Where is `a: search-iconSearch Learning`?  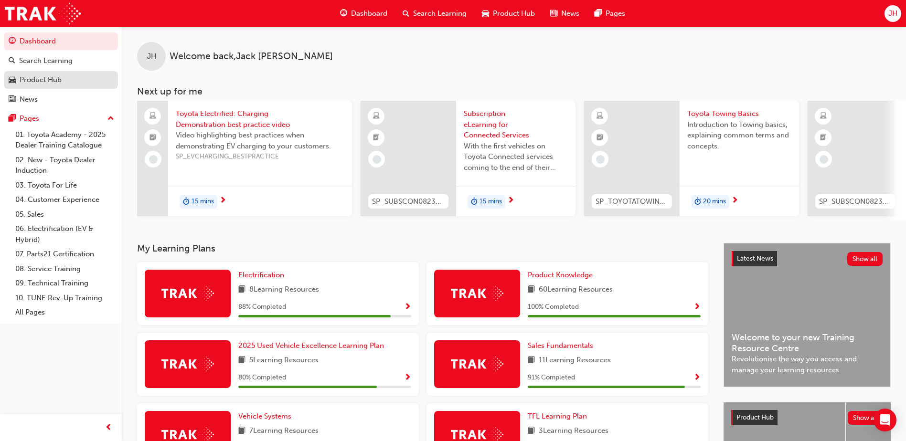
a: search-iconSearch Learning is located at coordinates (435, 13).